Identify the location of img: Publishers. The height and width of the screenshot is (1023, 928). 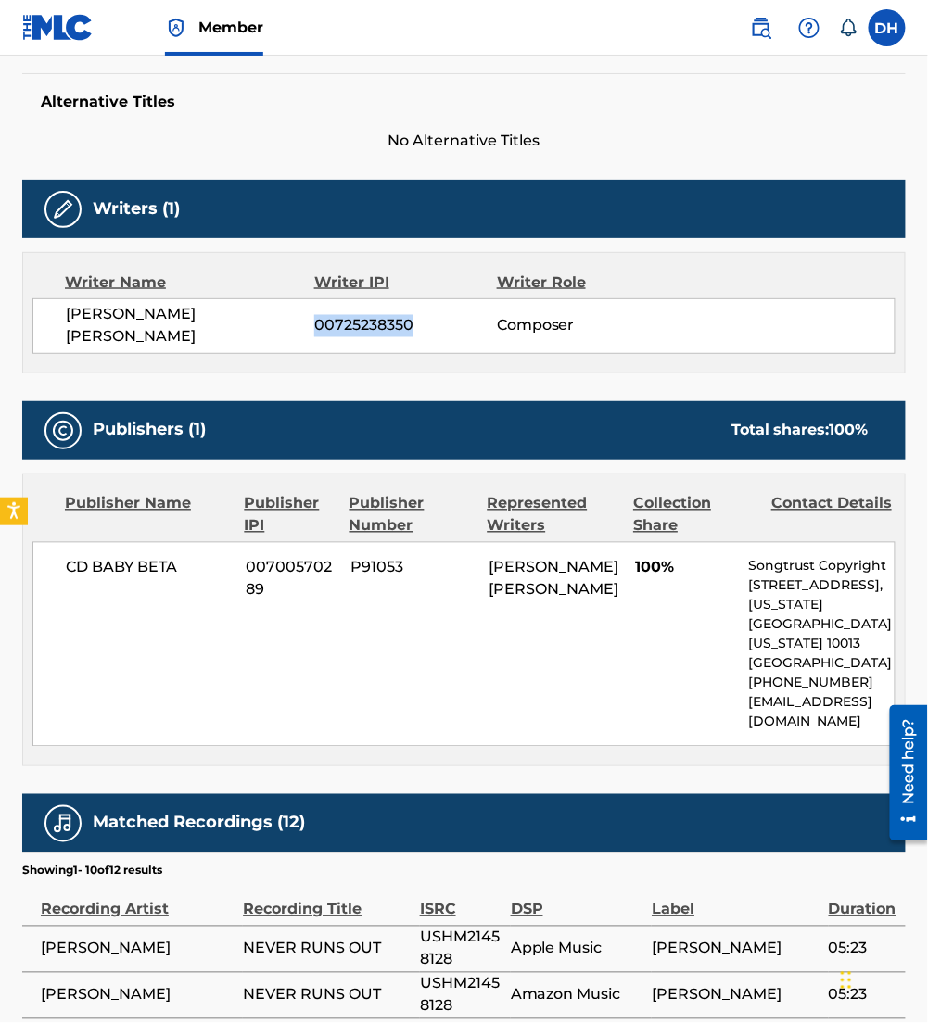
(63, 431).